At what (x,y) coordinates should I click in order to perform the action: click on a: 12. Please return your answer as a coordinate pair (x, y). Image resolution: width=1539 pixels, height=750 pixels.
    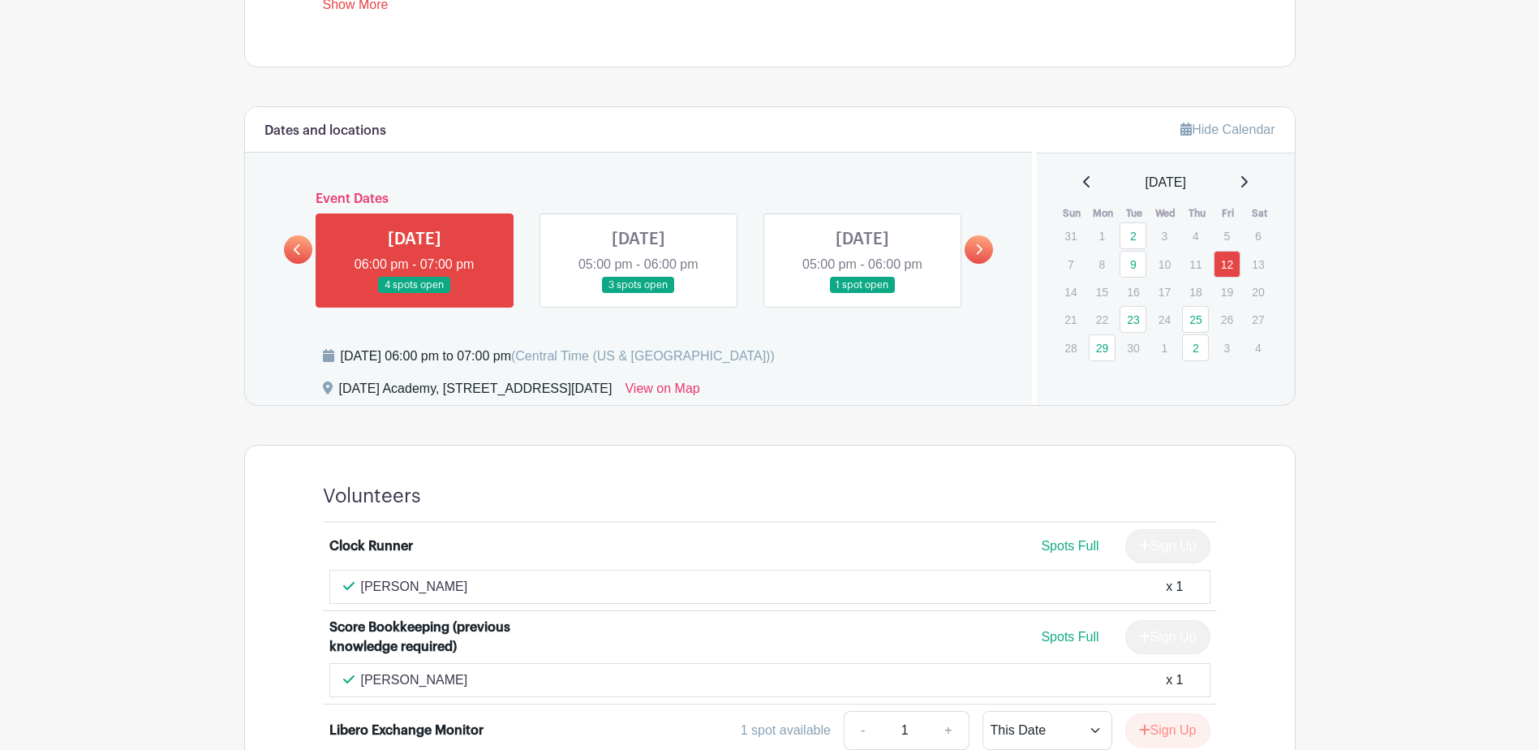
    Looking at the image, I should click on (1227, 264).